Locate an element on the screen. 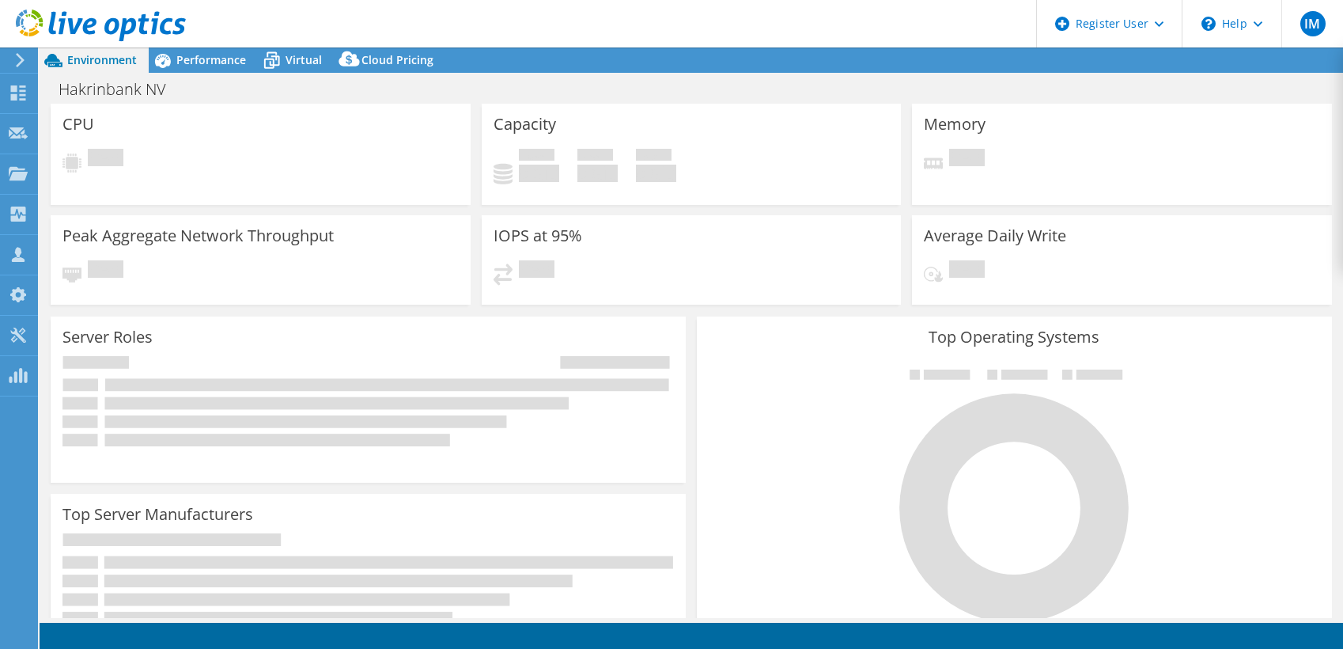 The height and width of the screenshot is (649, 1343). span: Performance is located at coordinates (211, 59).